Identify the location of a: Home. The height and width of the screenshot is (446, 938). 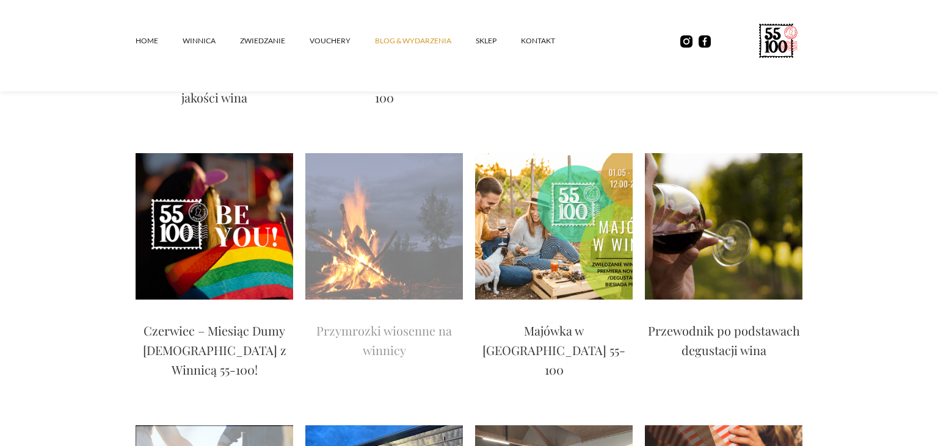
(159, 41).